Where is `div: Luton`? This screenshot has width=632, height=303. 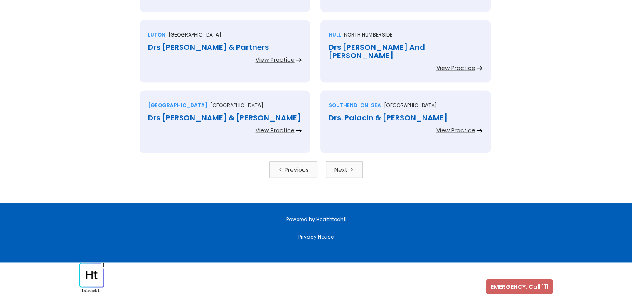
div: Luton is located at coordinates (157, 35).